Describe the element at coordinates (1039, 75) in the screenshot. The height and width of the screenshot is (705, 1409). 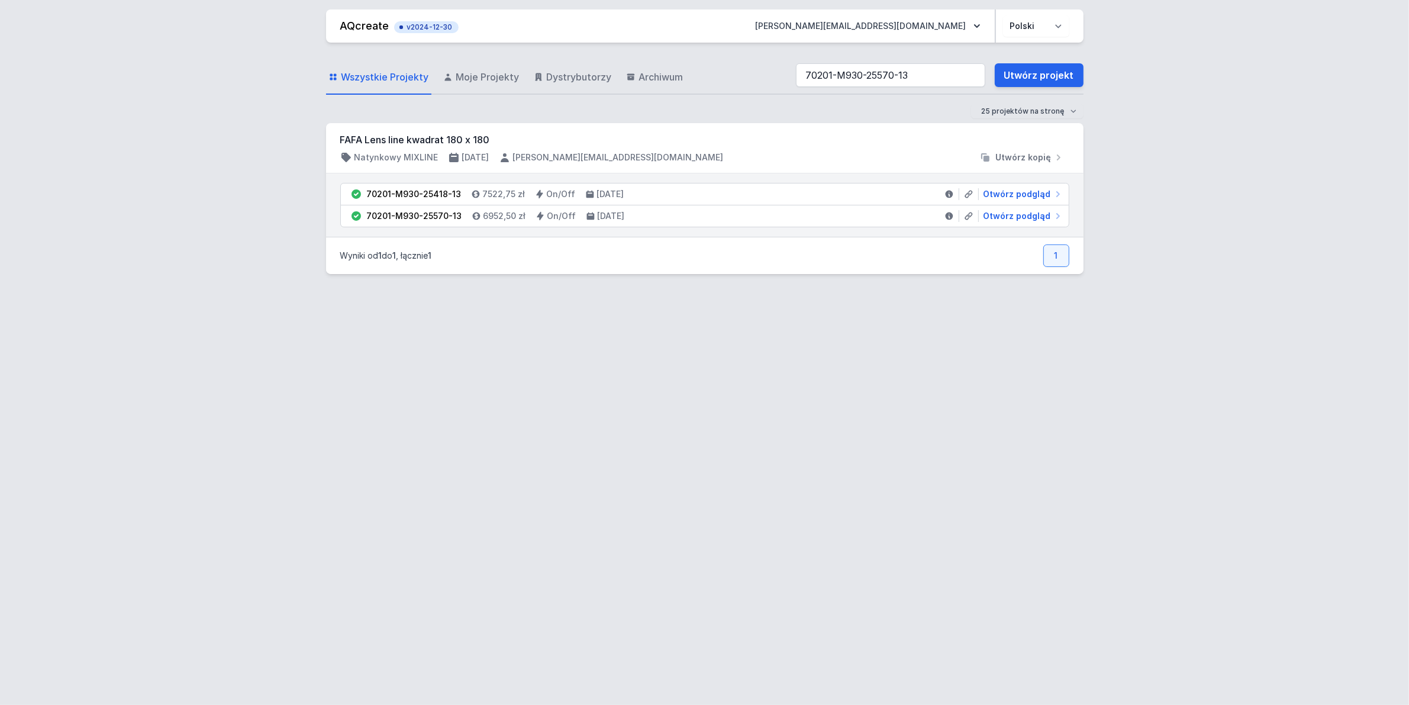
I see `a: Utwórz projekt` at that location.